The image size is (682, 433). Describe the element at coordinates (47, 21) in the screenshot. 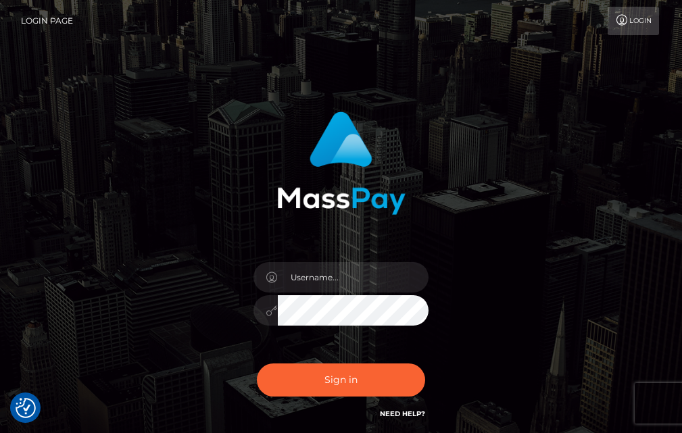

I see `a: Login Page` at that location.